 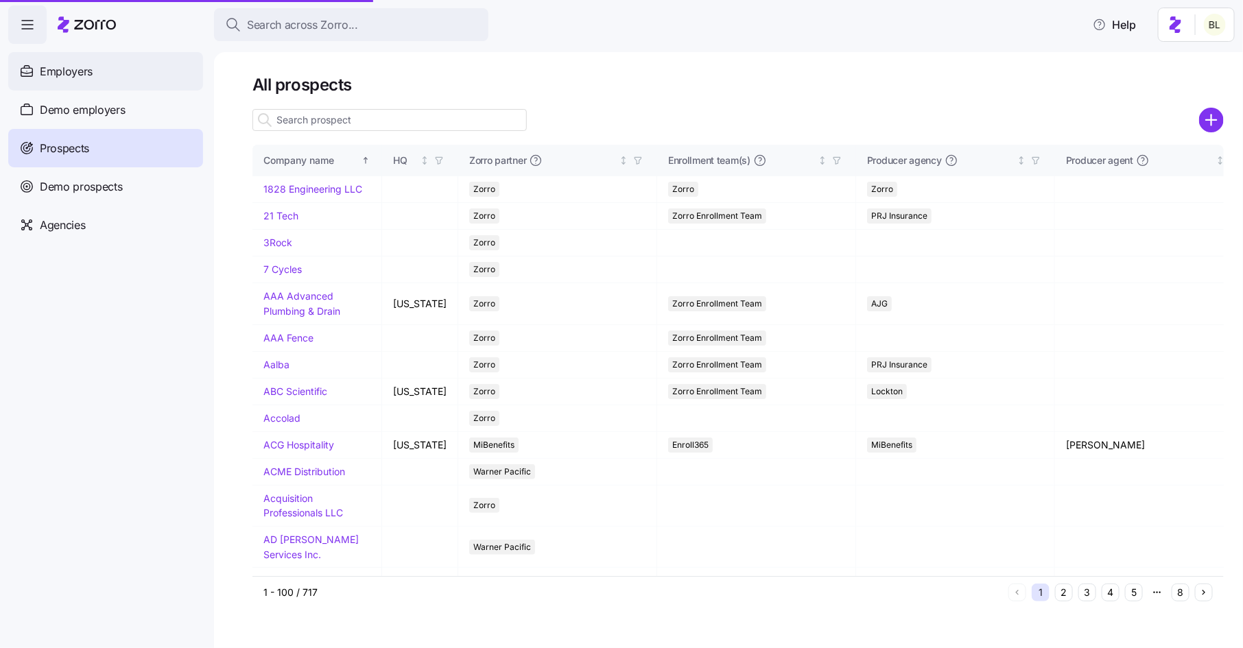 What do you see at coordinates (313, 189) in the screenshot?
I see `a: 1828 Engineering LLC` at bounding box center [313, 189].